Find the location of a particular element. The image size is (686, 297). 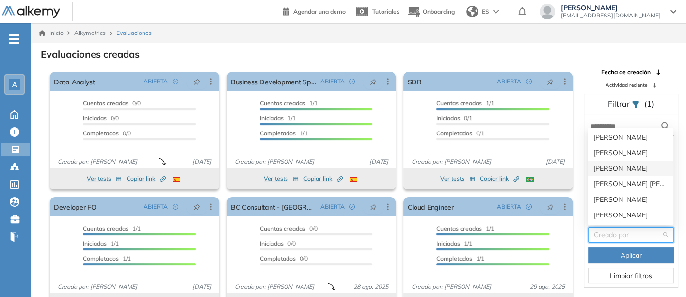

img: BRA is located at coordinates (530, 179).